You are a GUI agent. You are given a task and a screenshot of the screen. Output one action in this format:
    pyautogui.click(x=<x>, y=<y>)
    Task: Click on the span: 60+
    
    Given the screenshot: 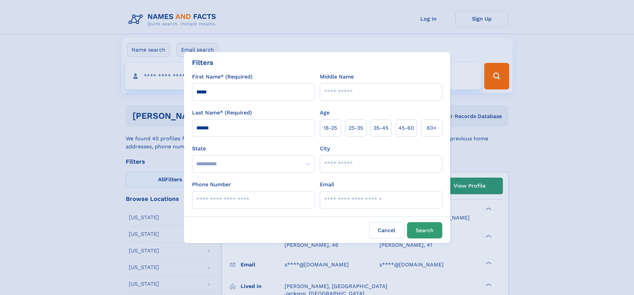 What is the action you would take?
    pyautogui.click(x=432, y=128)
    